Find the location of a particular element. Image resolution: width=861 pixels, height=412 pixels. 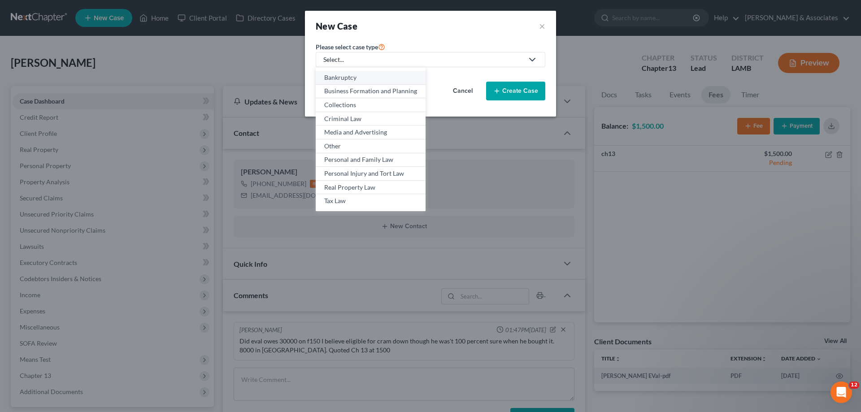

div: Tax Law is located at coordinates (370, 201).